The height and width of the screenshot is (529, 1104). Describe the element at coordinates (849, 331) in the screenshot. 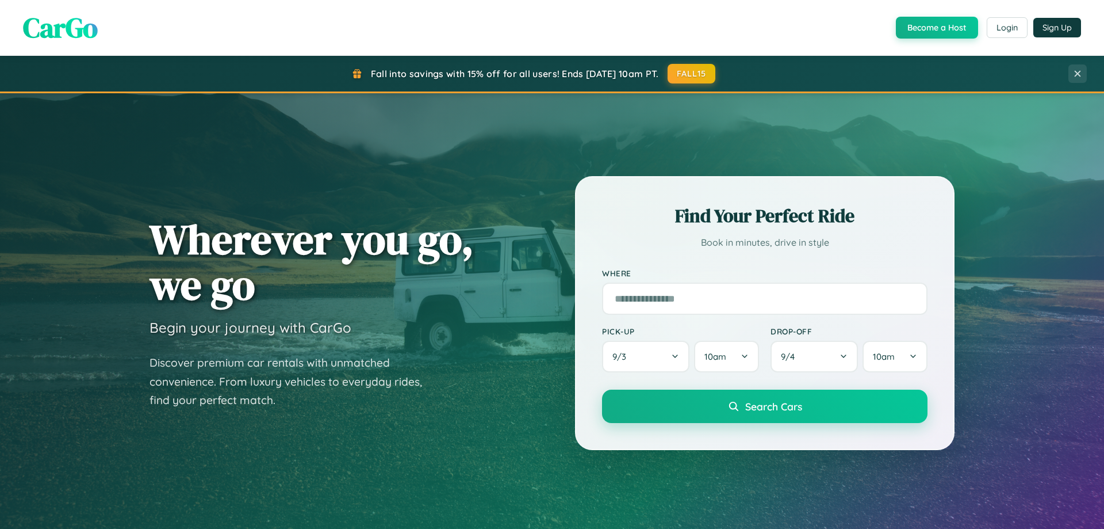

I see `label: Drop-off` at that location.